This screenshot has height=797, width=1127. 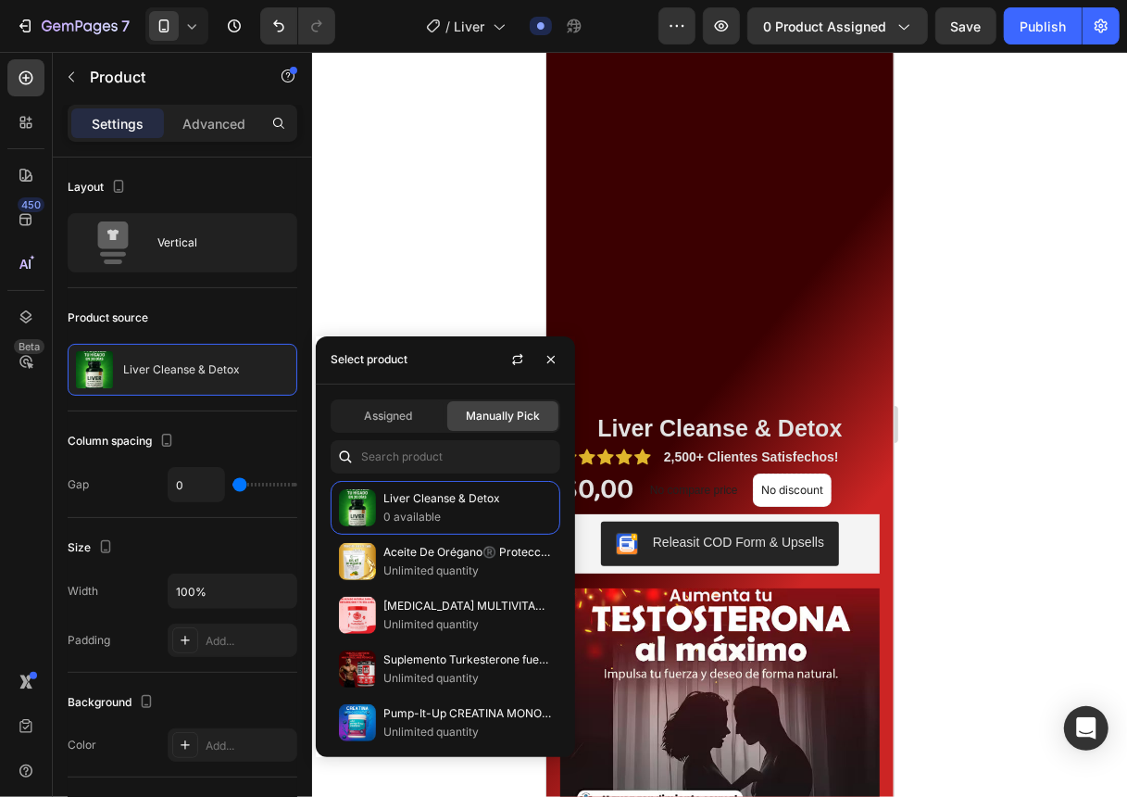 I want to click on div: Background, so click(x=112, y=702).